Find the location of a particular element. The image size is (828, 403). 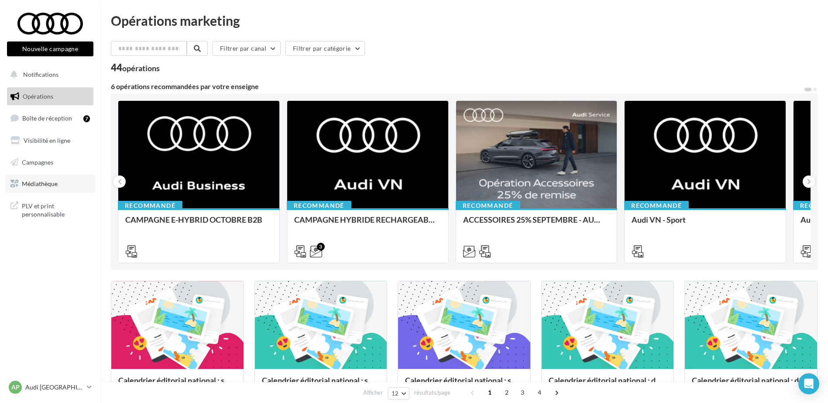

span: 4 is located at coordinates (539, 392).